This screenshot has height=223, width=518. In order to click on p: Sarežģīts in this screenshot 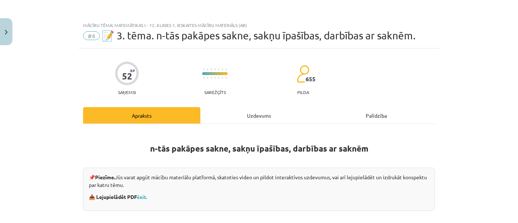, I will do `click(215, 92)`.